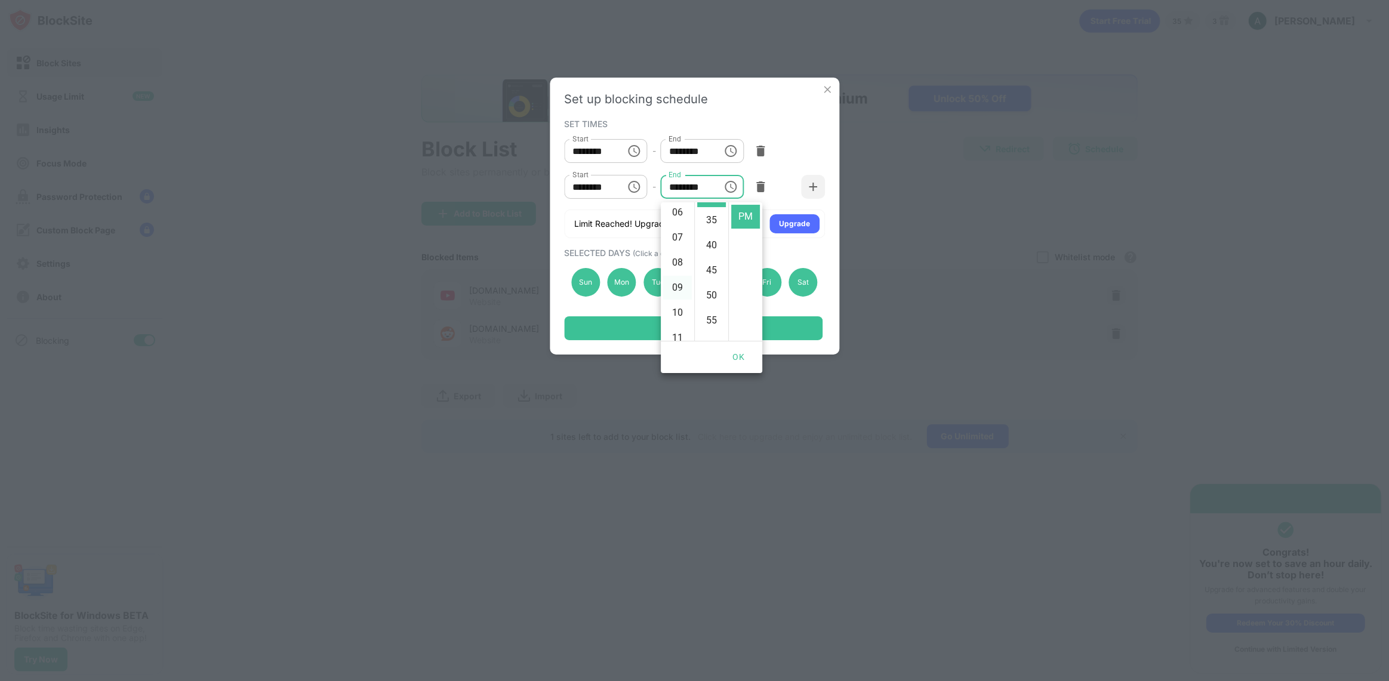 The width and height of the screenshot is (1389, 681). Describe the element at coordinates (738, 357) in the screenshot. I see `button: OK` at that location.